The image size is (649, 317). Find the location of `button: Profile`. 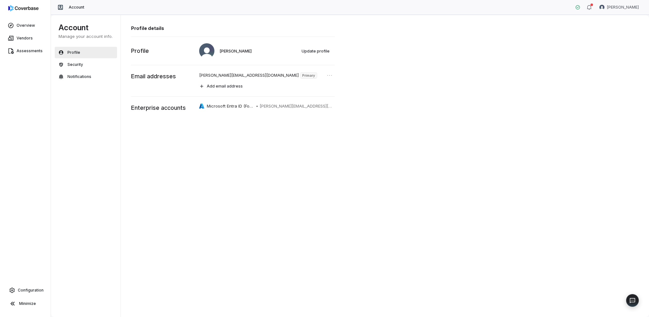

button: Profile is located at coordinates (86, 53).